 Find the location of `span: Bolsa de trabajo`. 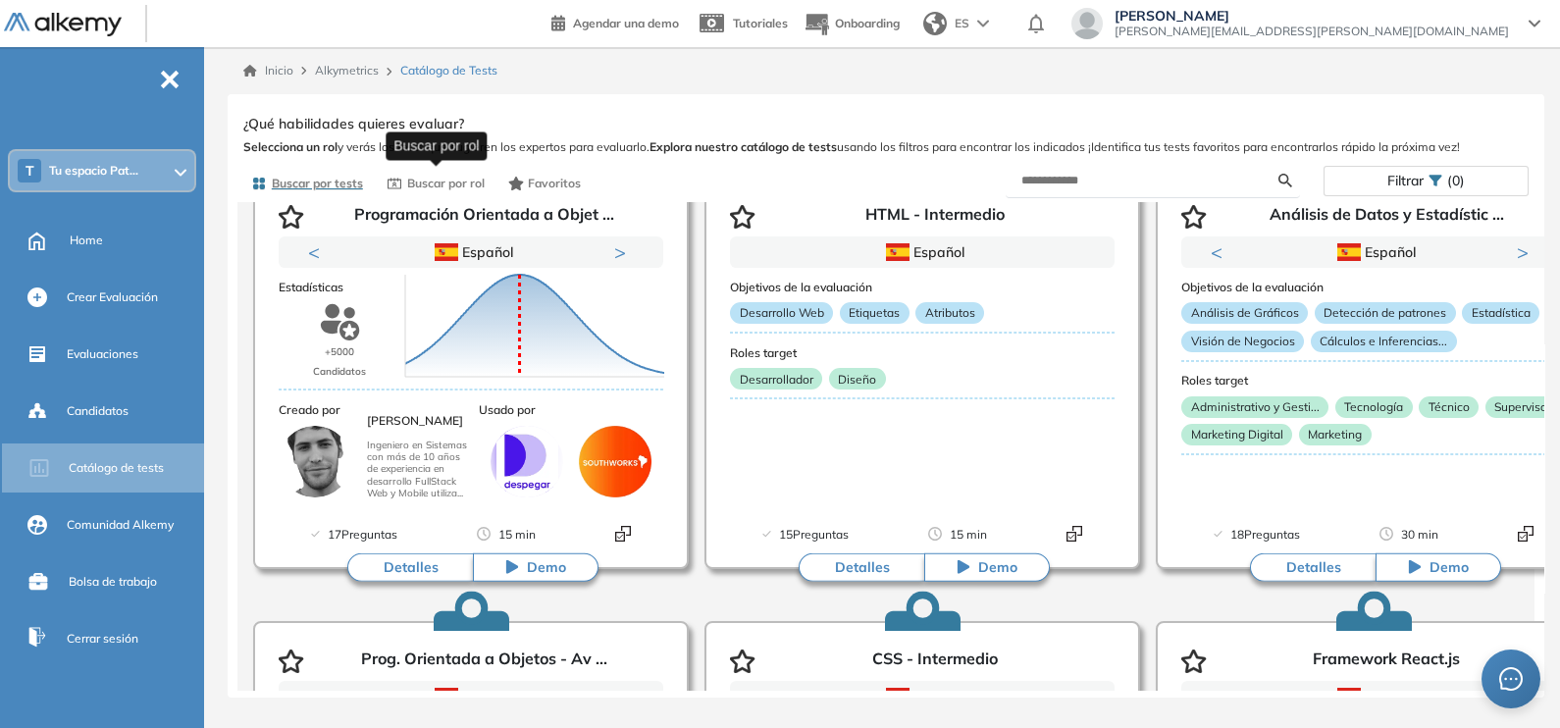

span: Bolsa de trabajo is located at coordinates (113, 582).